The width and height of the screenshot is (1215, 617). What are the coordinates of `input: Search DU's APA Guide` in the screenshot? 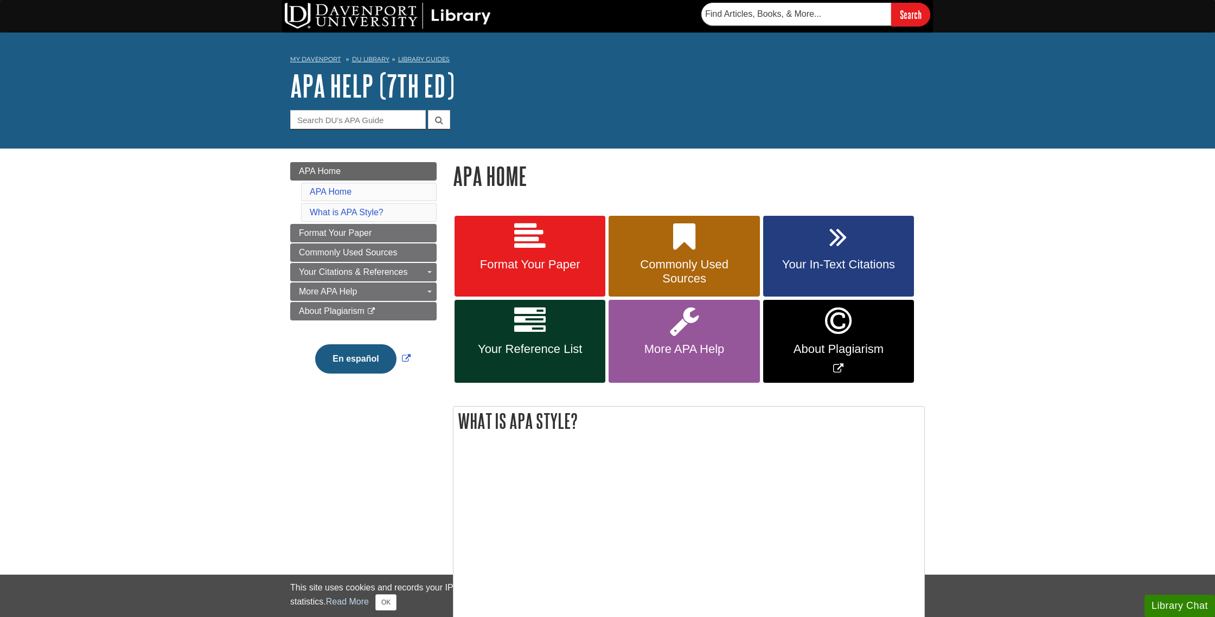 It's located at (358, 119).